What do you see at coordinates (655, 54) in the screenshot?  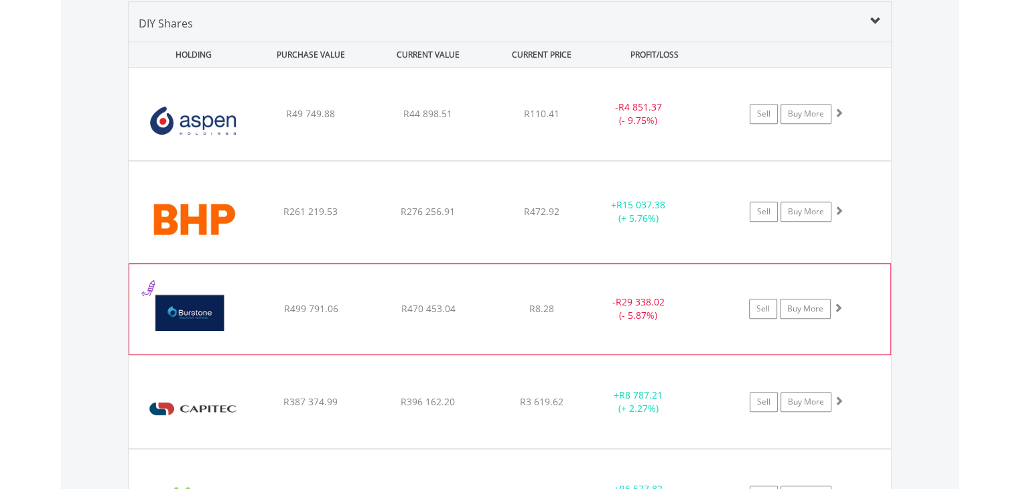 I see `div: PROFIT/LOSS` at bounding box center [655, 54].